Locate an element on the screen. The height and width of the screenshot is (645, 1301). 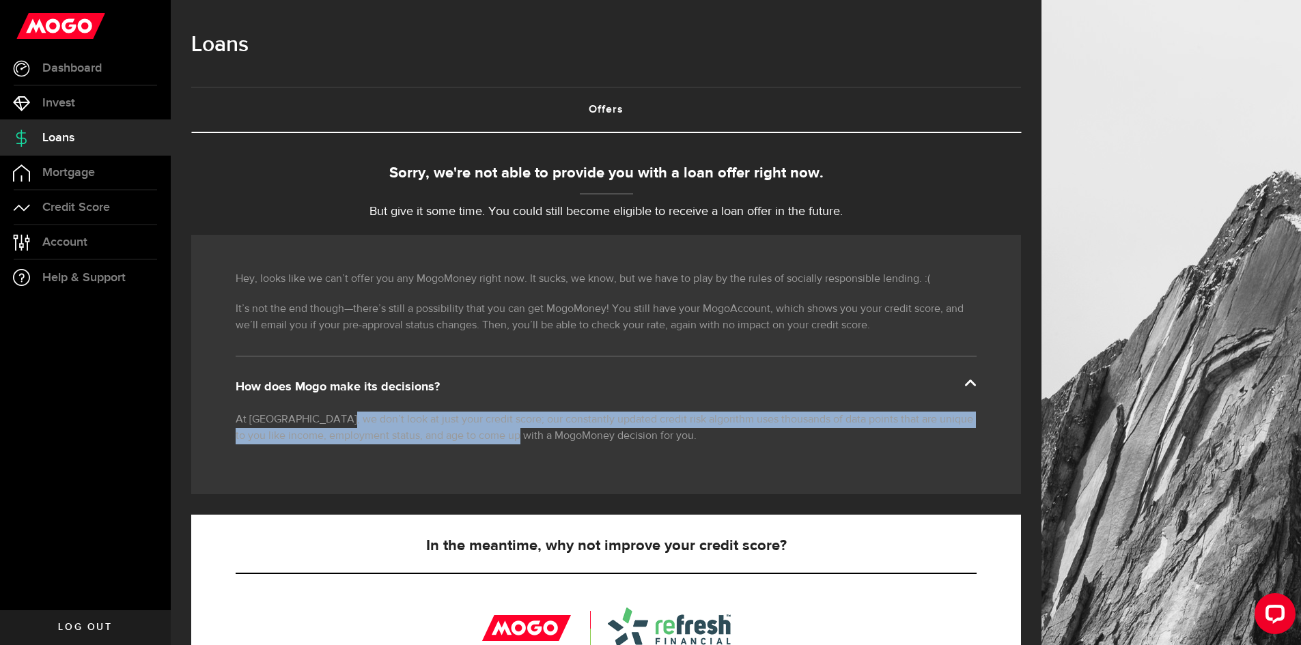
p: Hey, looks like we can’t offer you any MogoMoney right now. It sucks, we know, but we have to pla... is located at coordinates (606, 279).